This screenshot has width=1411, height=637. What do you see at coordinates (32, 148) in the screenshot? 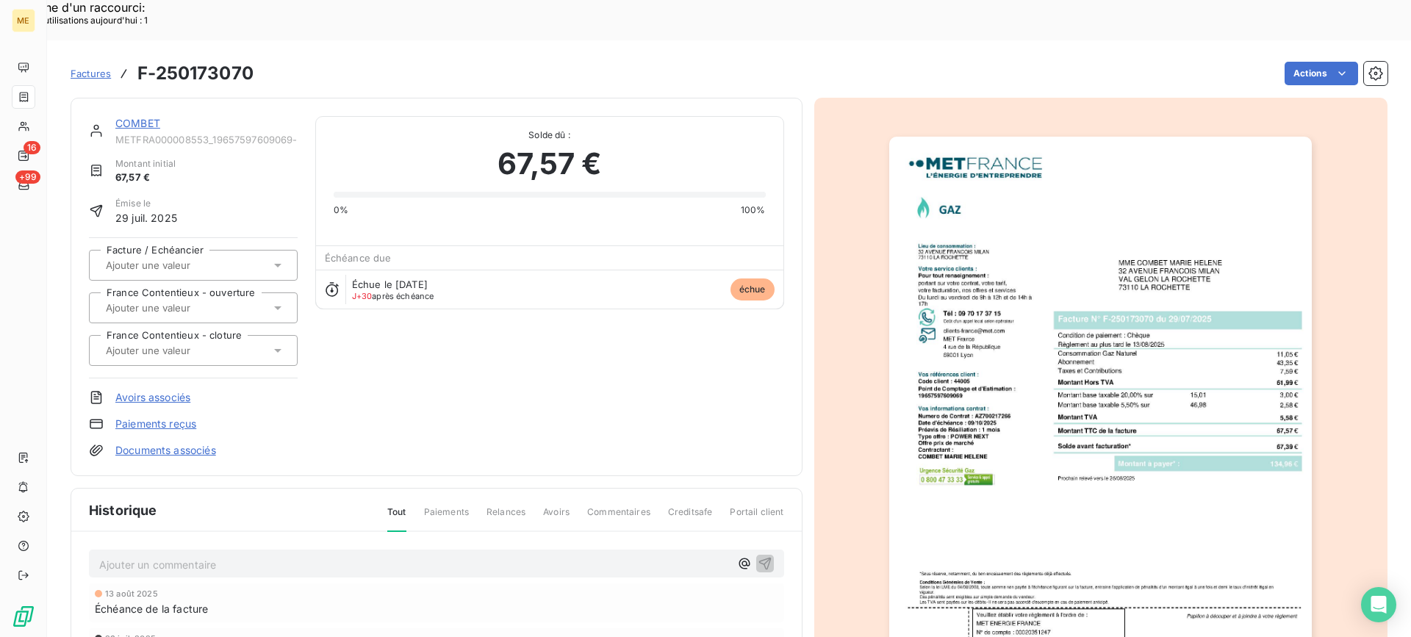
I see `span: 16` at bounding box center [32, 148].